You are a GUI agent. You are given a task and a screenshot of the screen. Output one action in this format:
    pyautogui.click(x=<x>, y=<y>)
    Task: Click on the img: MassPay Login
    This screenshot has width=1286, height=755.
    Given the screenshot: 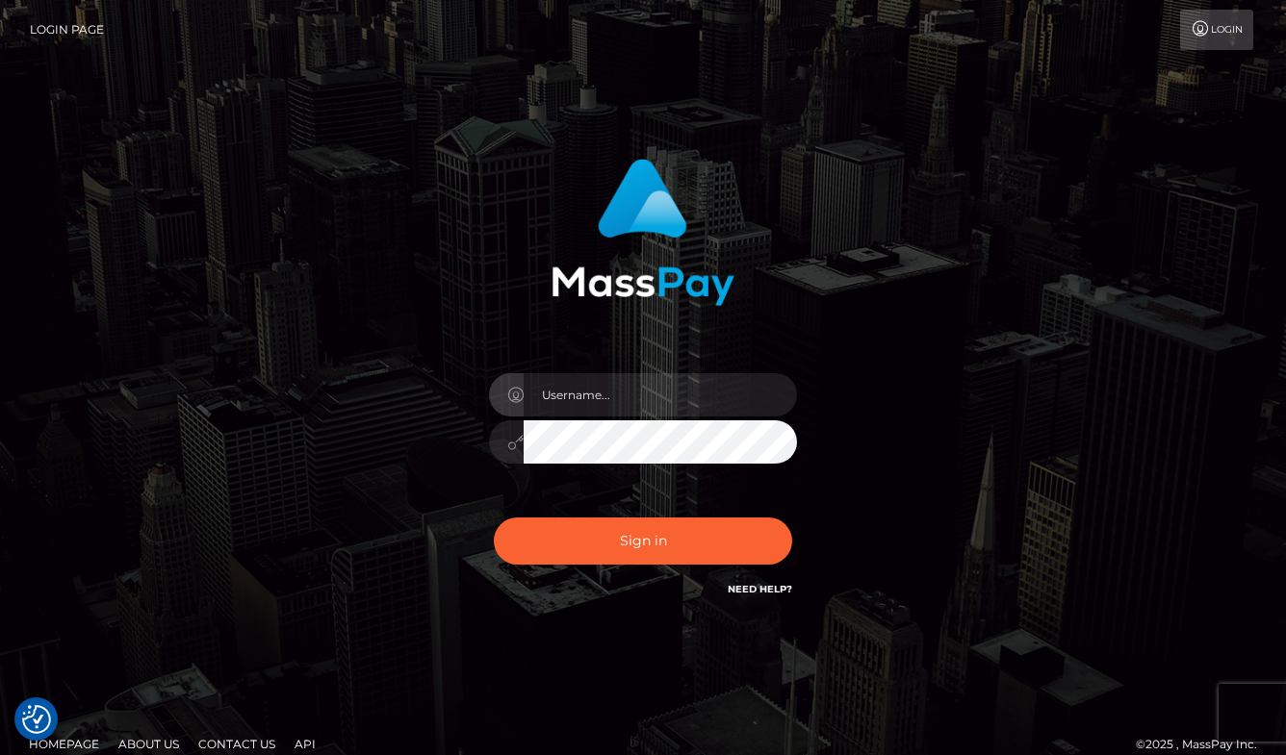 What is the action you would take?
    pyautogui.click(x=643, y=232)
    